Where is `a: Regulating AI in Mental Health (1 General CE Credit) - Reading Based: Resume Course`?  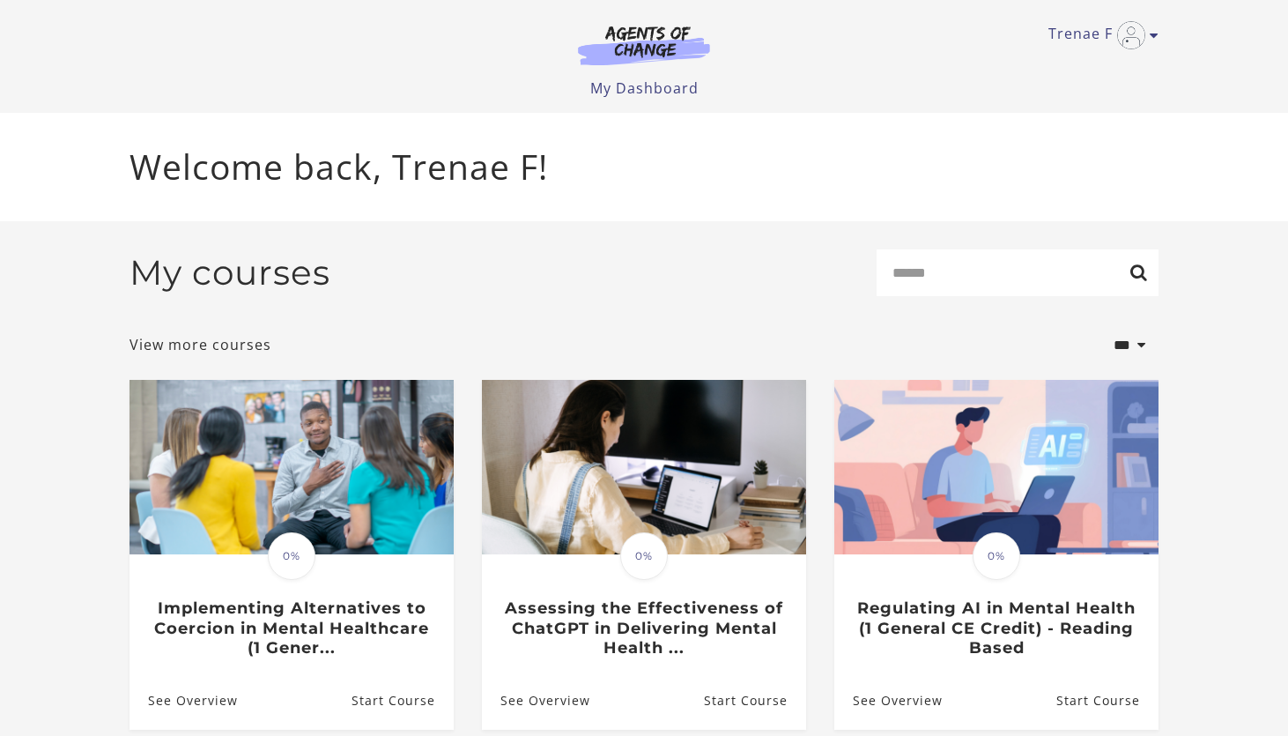
a: Regulating AI in Mental Health (1 General CE Credit) - Reading Based: Resume Course is located at coordinates (1108, 700).